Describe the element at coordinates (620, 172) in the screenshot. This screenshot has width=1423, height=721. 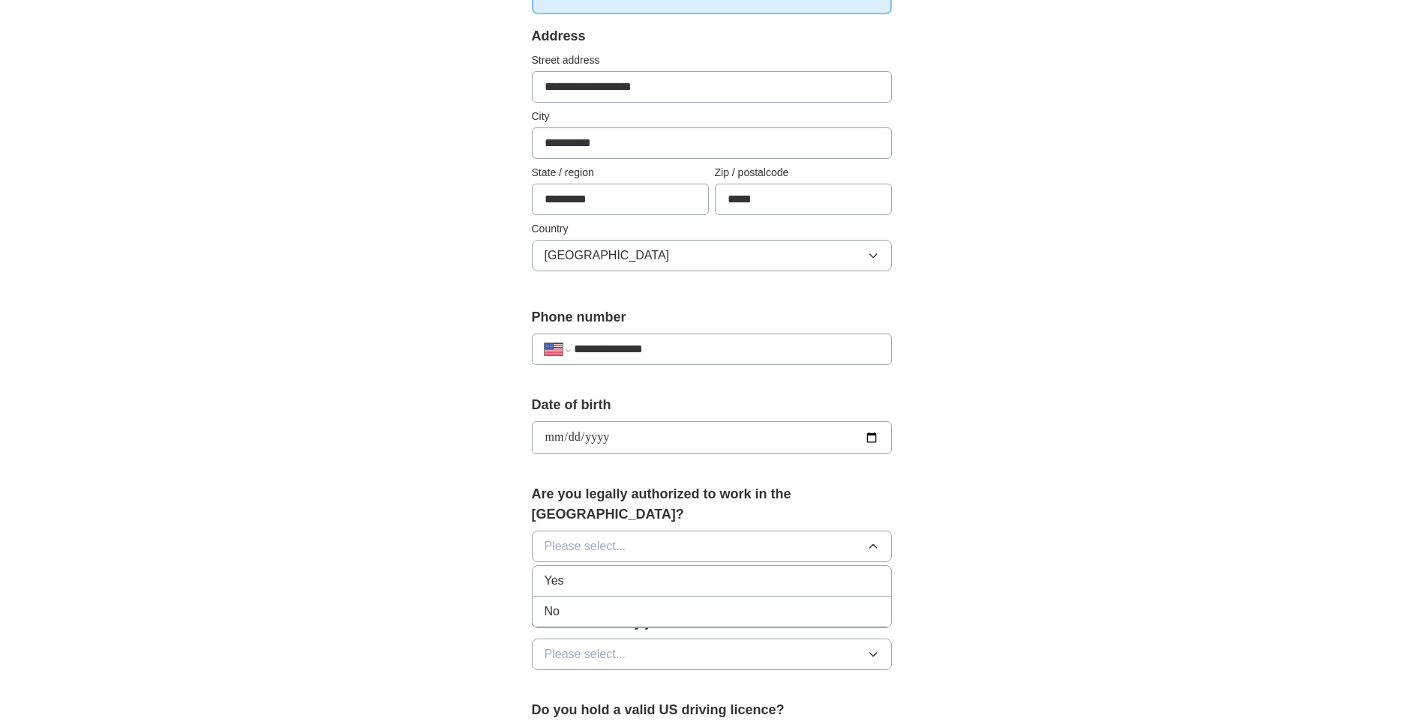
I see `label: State / region` at that location.